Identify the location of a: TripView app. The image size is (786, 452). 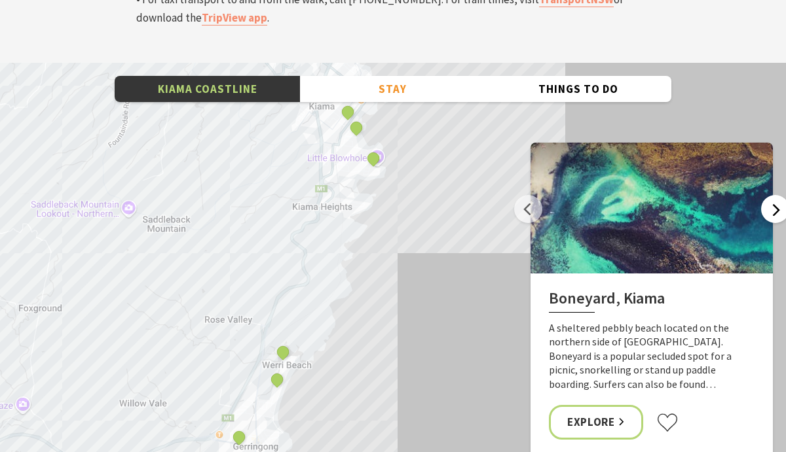
(234, 18).